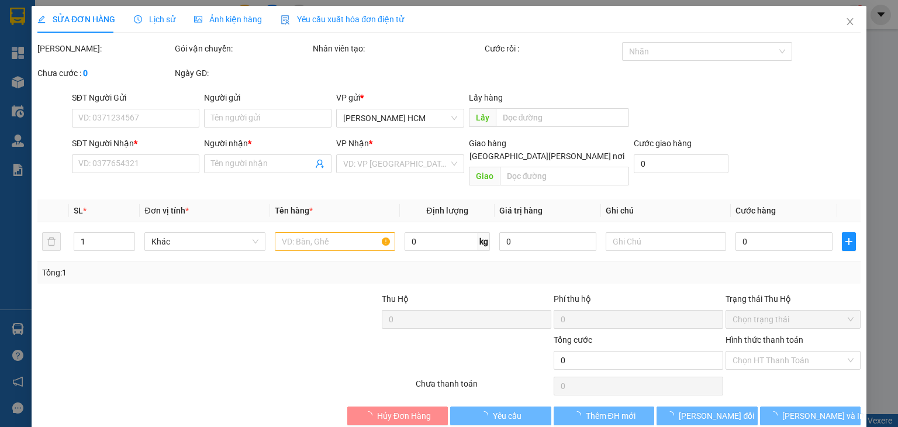 Image resolution: width=898 pixels, height=427 pixels. Describe the element at coordinates (285, 20) in the screenshot. I see `img: icon` at that location.